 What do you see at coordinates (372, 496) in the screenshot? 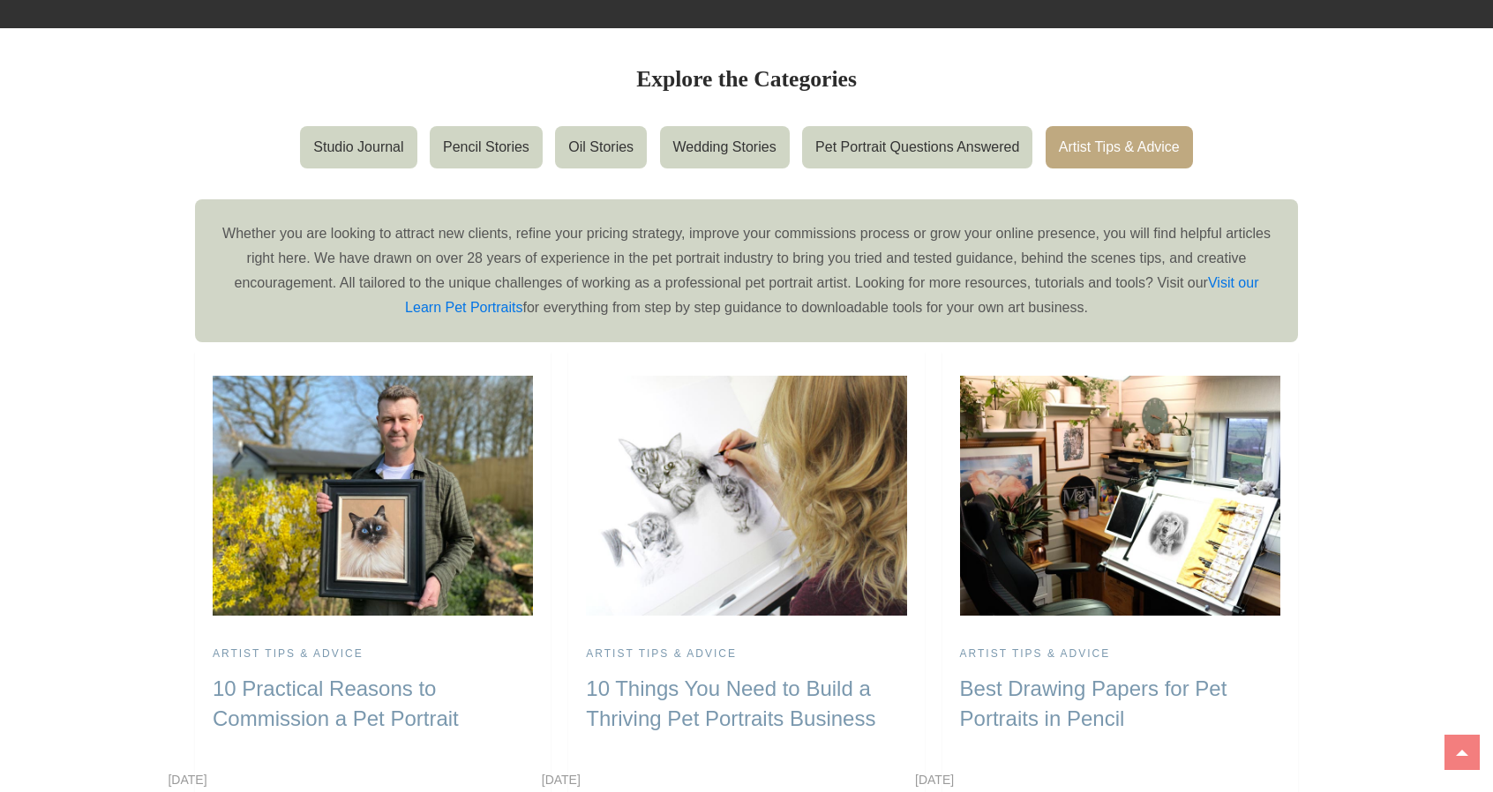
I see `img: 10 Practical Reasons to Commission a Pet Portrait` at bounding box center [372, 496].